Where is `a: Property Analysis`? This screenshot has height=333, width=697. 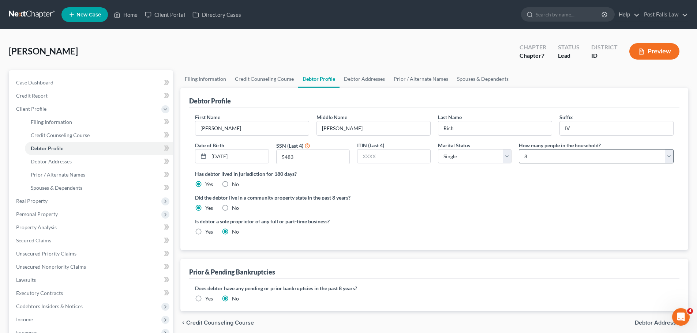
a: Property Analysis is located at coordinates (91, 227).